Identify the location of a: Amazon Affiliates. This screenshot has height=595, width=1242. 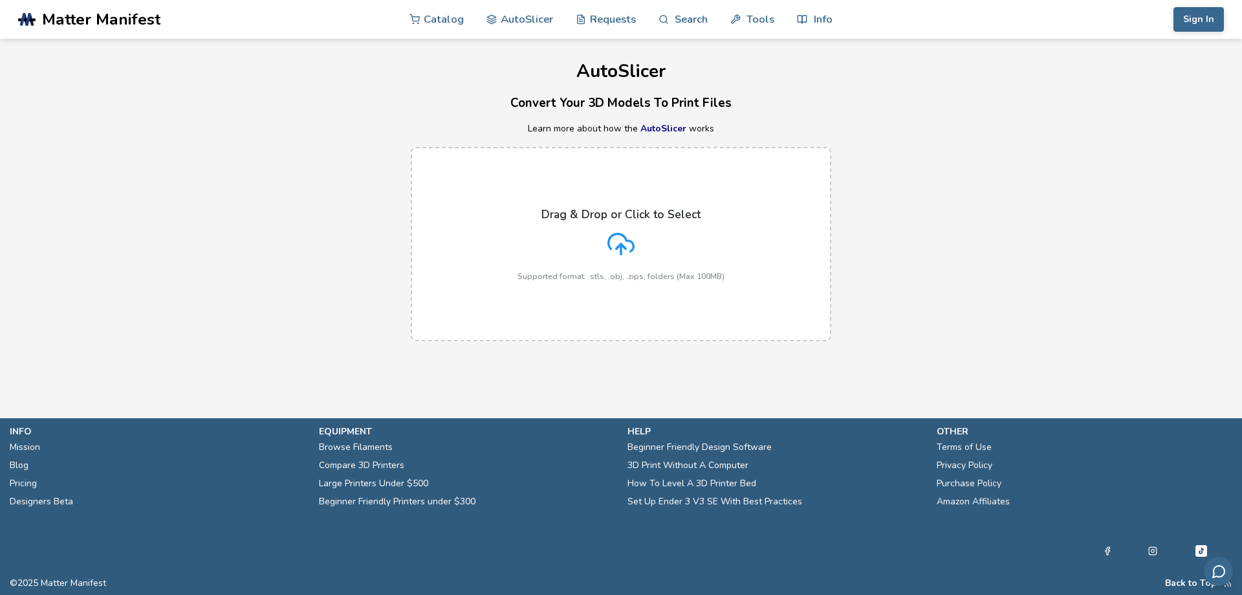
(973, 501).